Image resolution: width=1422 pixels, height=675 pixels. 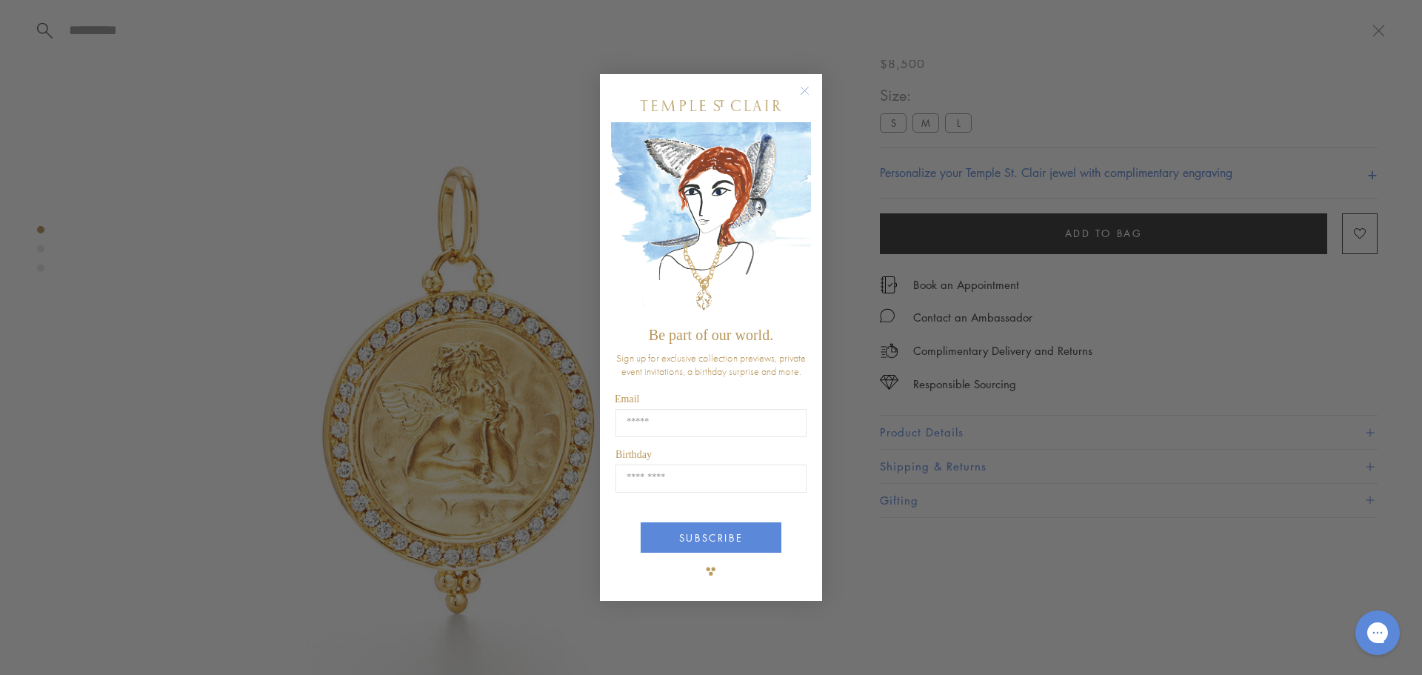 I want to click on button: Close dialog, so click(x=812, y=98).